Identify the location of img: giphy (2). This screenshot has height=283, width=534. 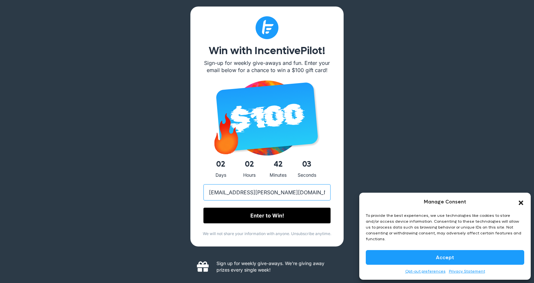
(226, 133).